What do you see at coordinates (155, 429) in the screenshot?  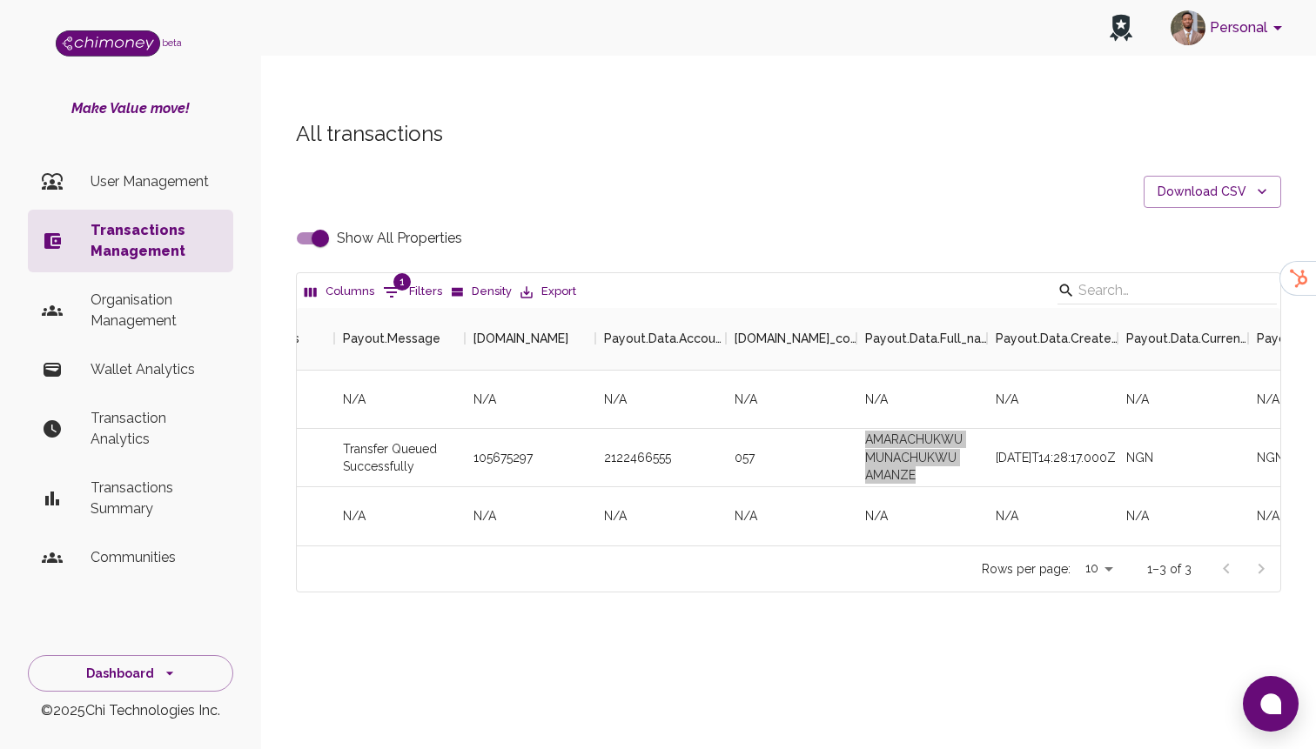 I see `p: Transaction Analytics` at bounding box center [155, 429].